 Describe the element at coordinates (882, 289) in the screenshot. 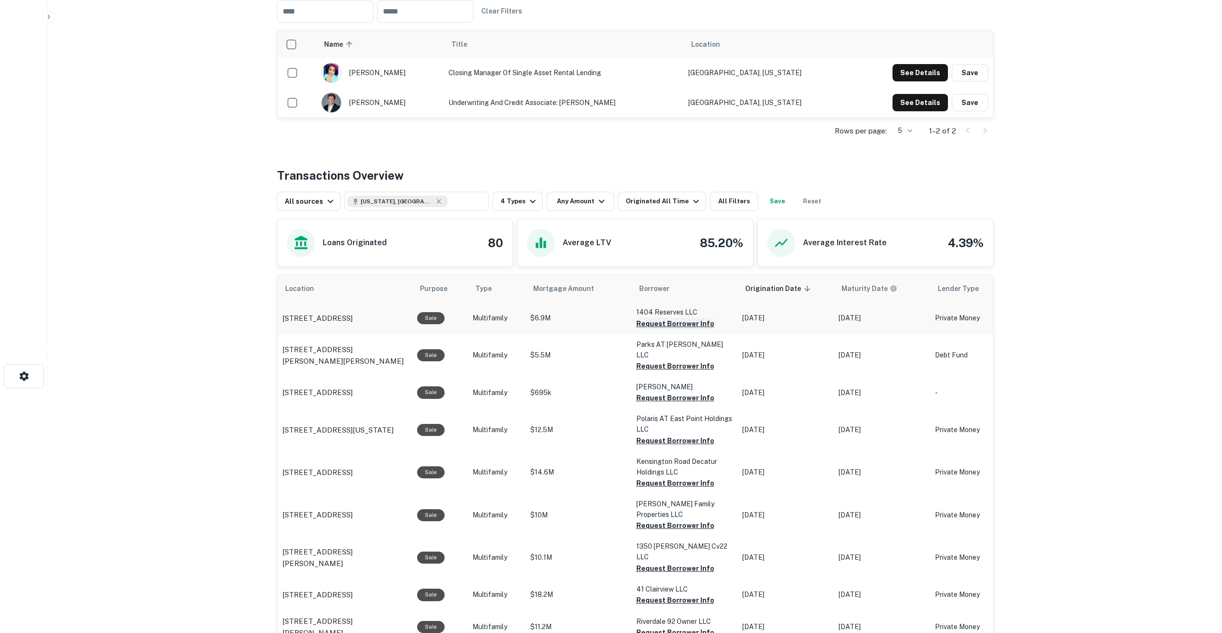

I see `th: Maturity dates displayed may be estimated. Please contact the lender for the most accurate maturi...` at that location.